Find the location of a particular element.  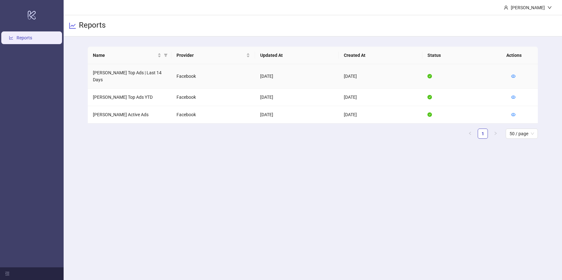

span: Provider is located at coordinates (210, 55).